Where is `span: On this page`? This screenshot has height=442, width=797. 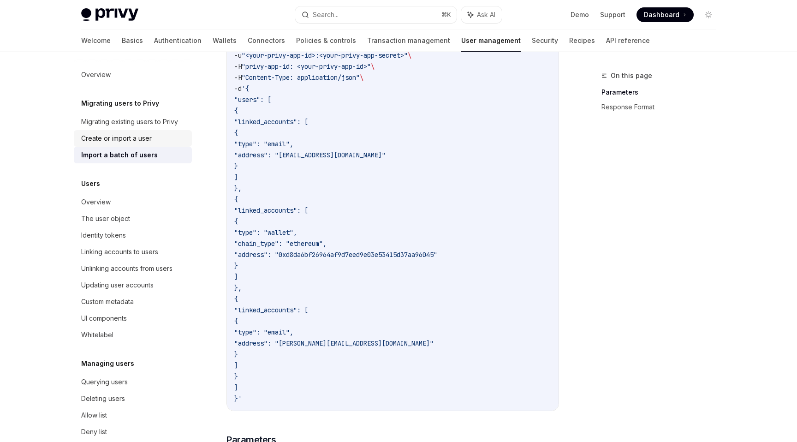 span: On this page is located at coordinates (631, 76).